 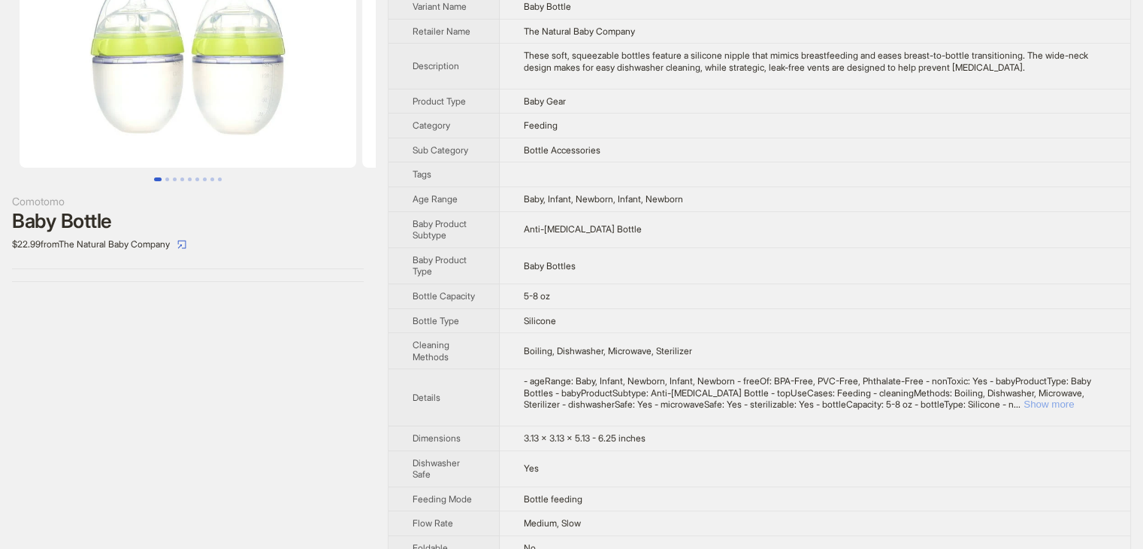 I want to click on span: Bottle Capacity, so click(x=444, y=295).